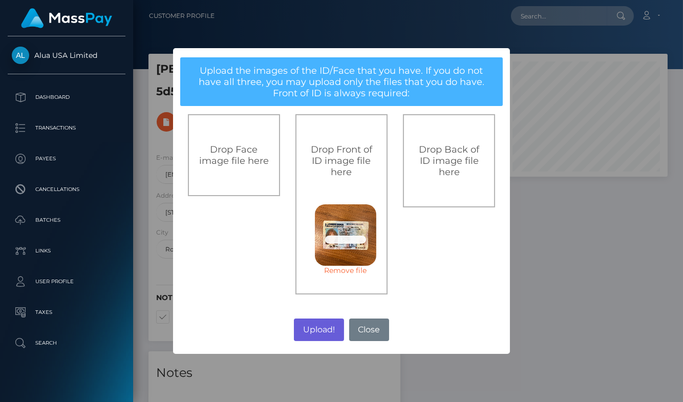  Describe the element at coordinates (369, 330) in the screenshot. I see `button: Close` at that location.